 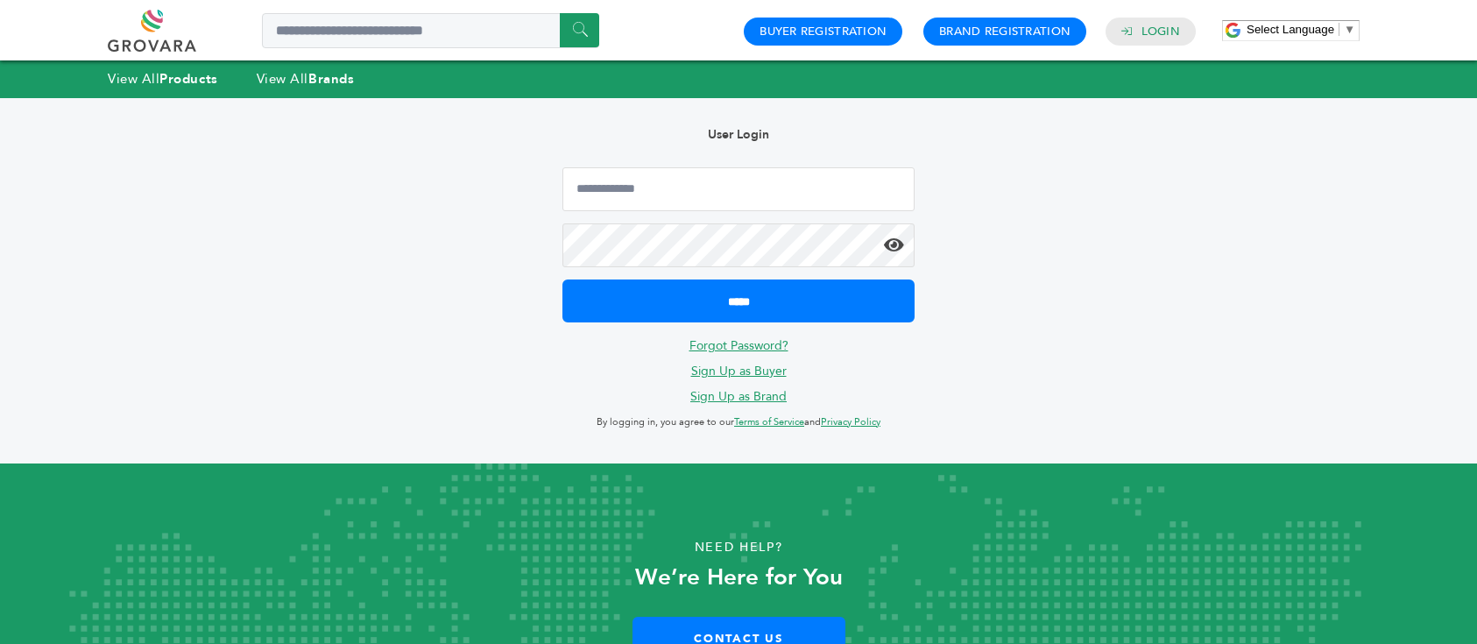 I want to click on a: Forgot Password?, so click(x=739, y=345).